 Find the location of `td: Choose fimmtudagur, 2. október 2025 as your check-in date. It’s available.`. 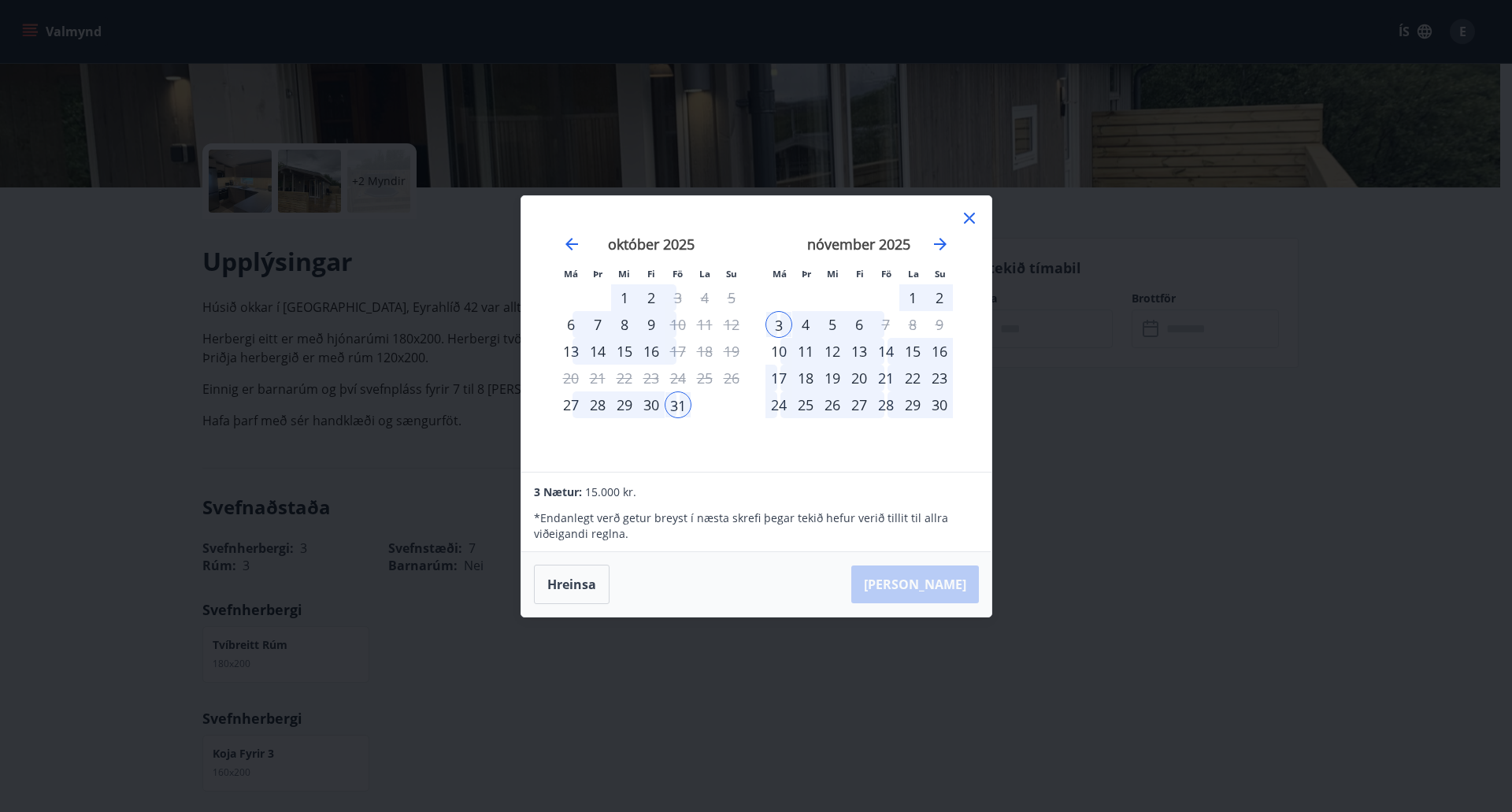

td: Choose fimmtudagur, 2. október 2025 as your check-in date. It’s available. is located at coordinates (651, 298).